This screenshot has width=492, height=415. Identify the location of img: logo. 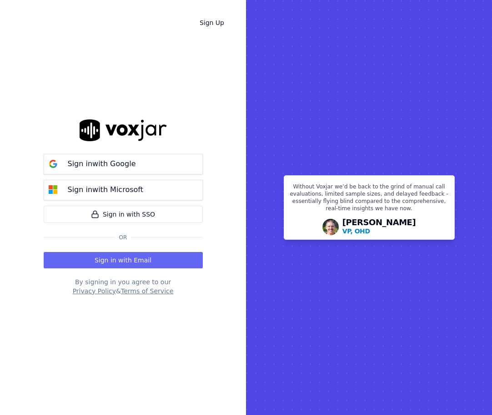
(123, 130).